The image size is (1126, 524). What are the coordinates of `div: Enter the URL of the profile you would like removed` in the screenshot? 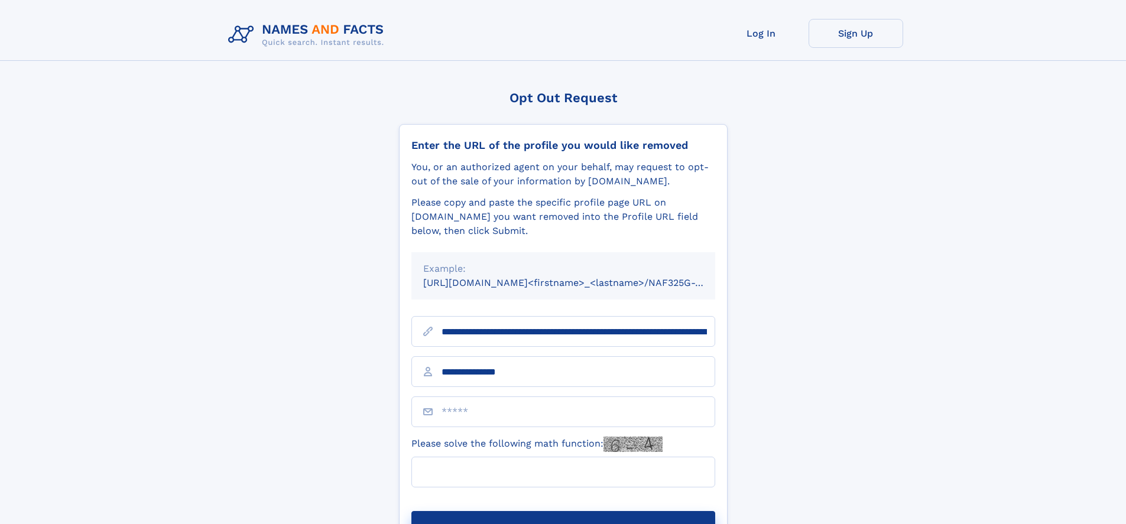 It's located at (563, 145).